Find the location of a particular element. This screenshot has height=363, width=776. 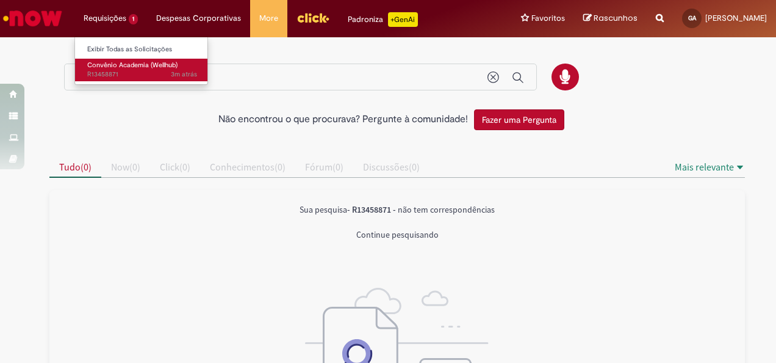

ul: Requisições is located at coordinates (141, 60).